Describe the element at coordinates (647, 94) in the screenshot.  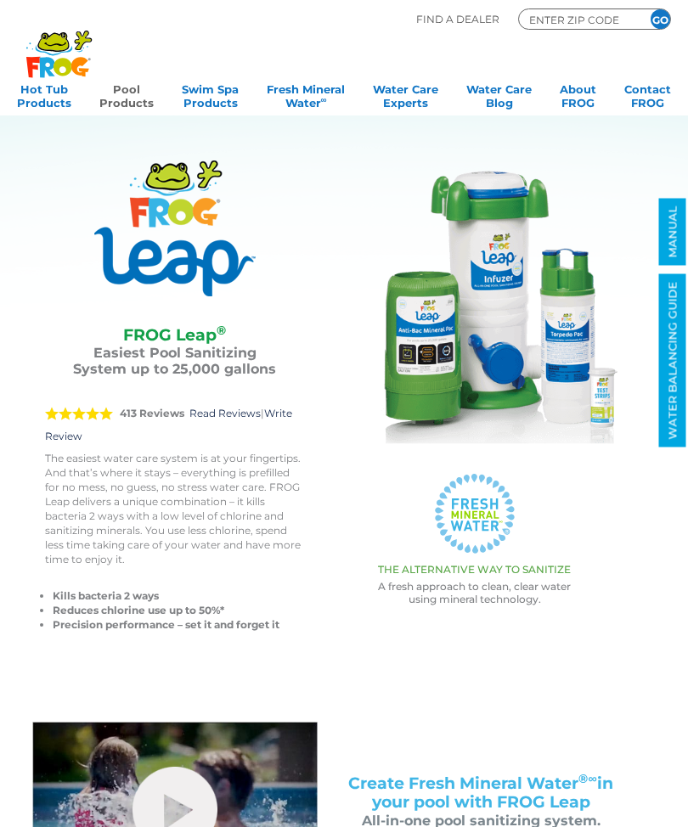
I see `a: ContactFROG` at that location.